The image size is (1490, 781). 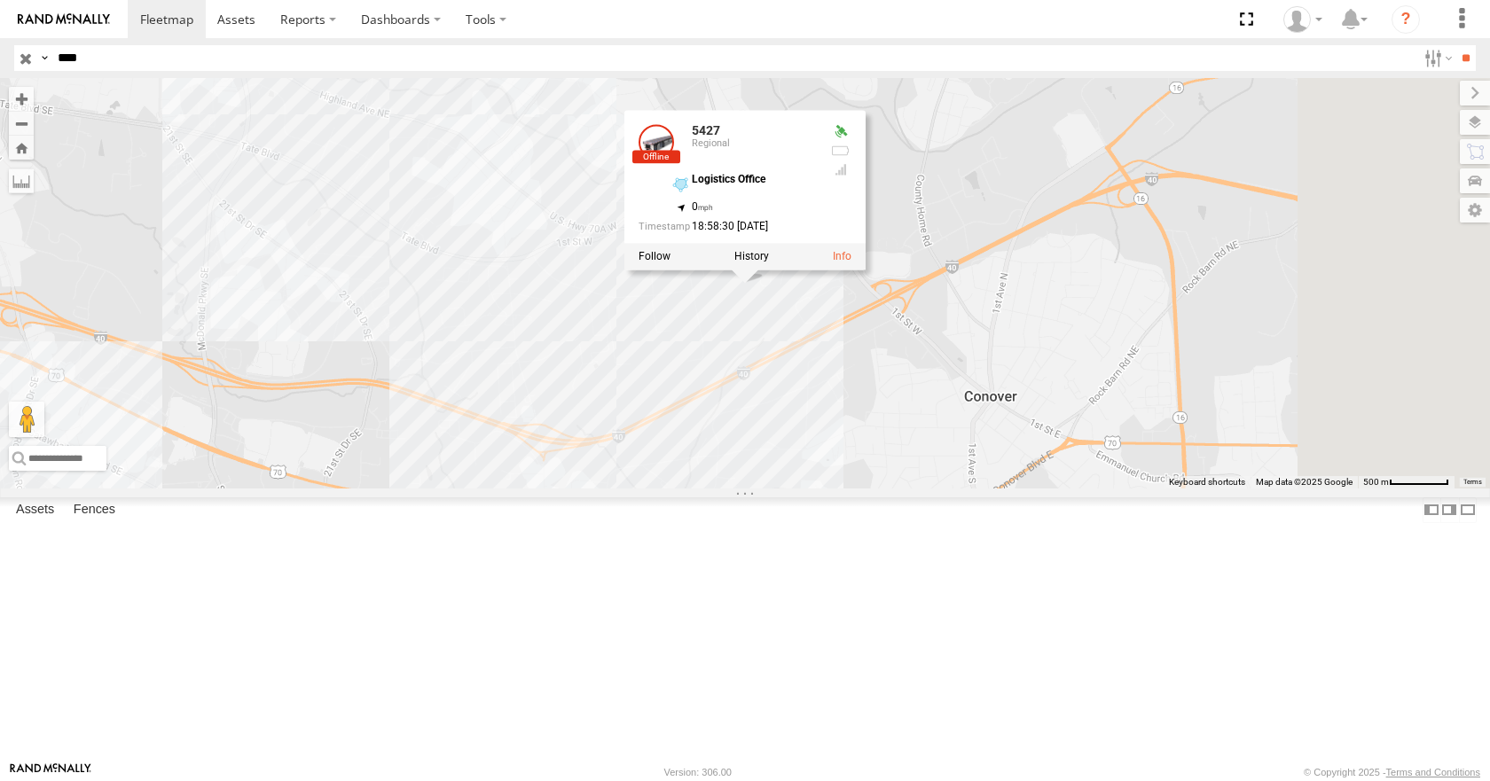 What do you see at coordinates (1449, 510) in the screenshot?
I see `label: Dock Summary Table to the Right` at bounding box center [1449, 510].